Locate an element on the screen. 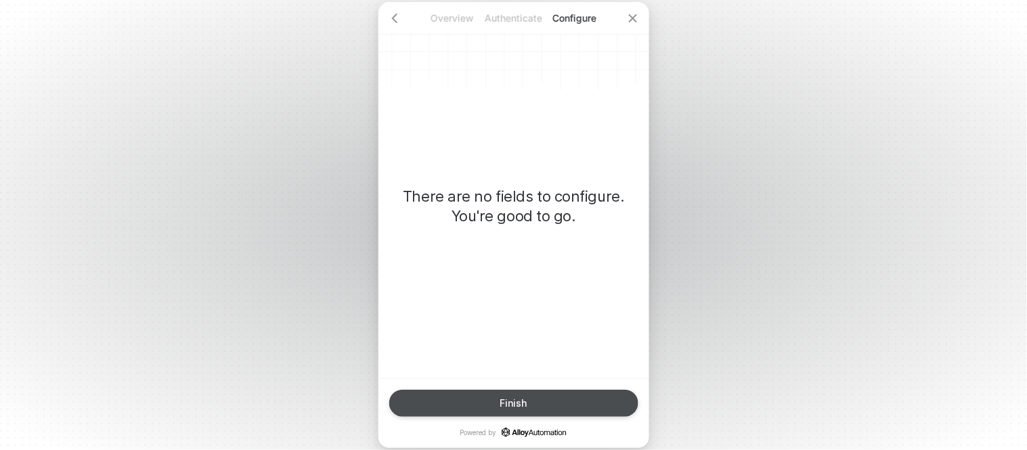 The image size is (1027, 450). span: icon-success is located at coordinates (534, 433).